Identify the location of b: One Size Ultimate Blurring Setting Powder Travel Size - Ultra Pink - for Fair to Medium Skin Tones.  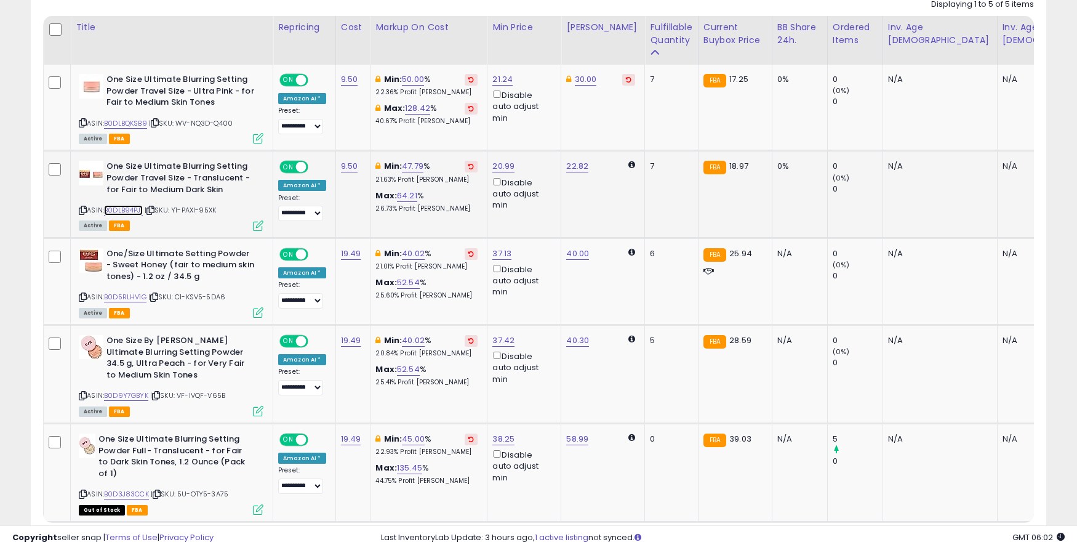
(181, 92).